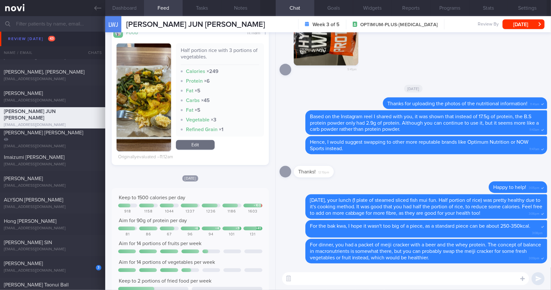  What do you see at coordinates (326, 25) in the screenshot?
I see `strong: Week 3 of 5` at bounding box center [326, 25].